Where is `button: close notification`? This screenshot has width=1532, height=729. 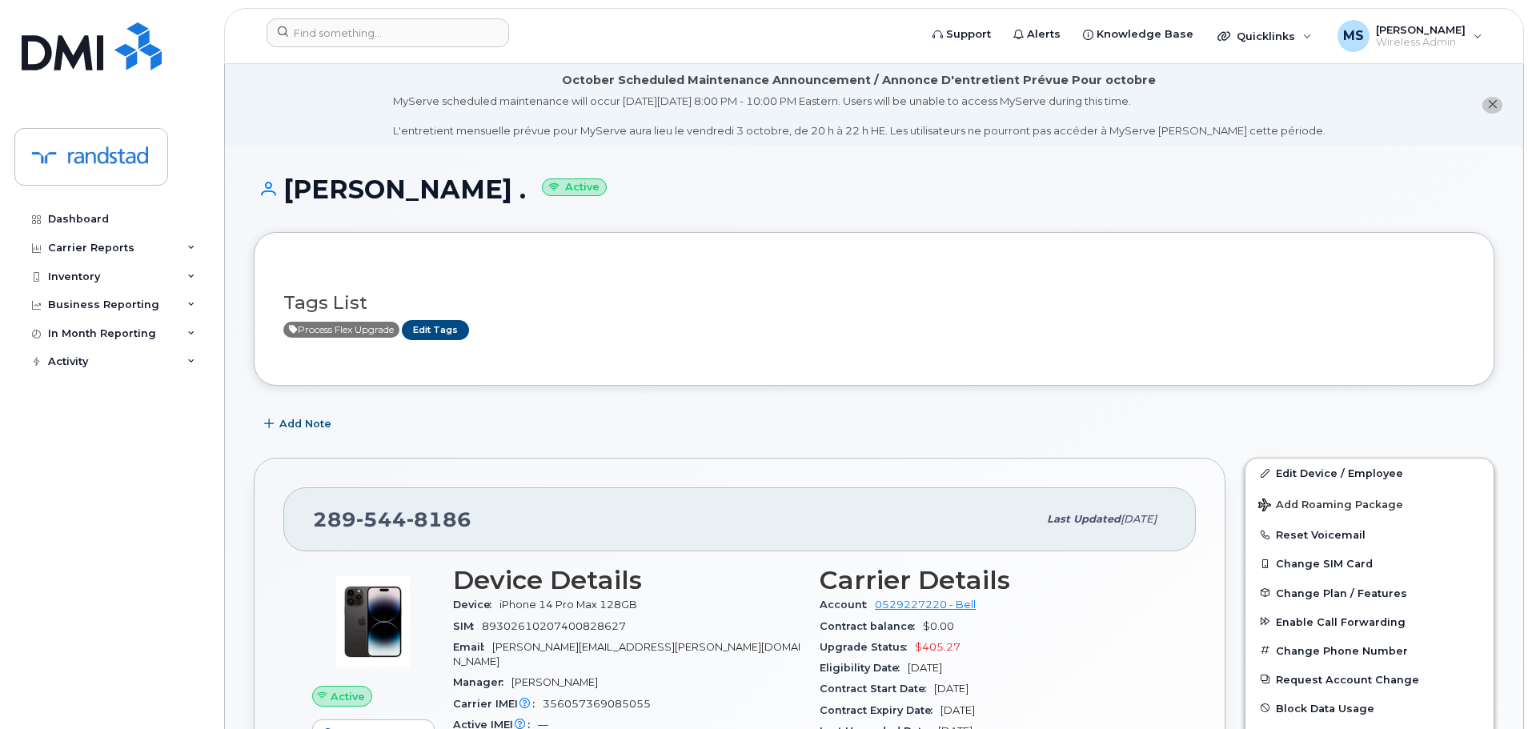
button: close notification is located at coordinates (1492, 105).